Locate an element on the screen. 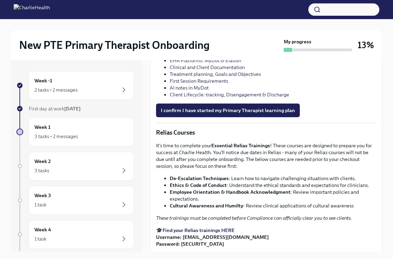 The height and width of the screenshot is (259, 393). p: Relias Courses is located at coordinates (266, 133).